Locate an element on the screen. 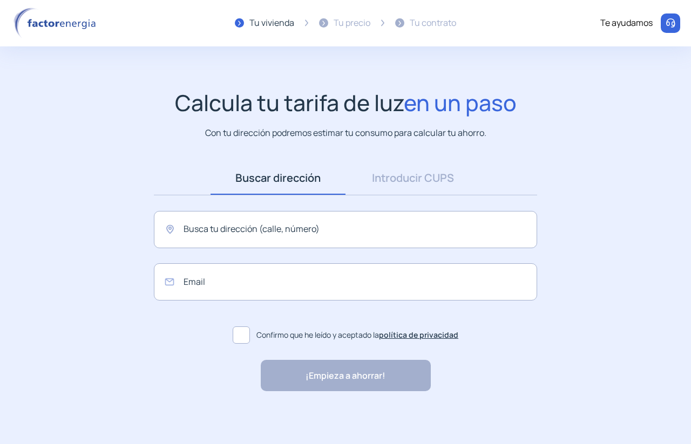 This screenshot has width=691, height=444. div: Tu contrato is located at coordinates (433, 23).